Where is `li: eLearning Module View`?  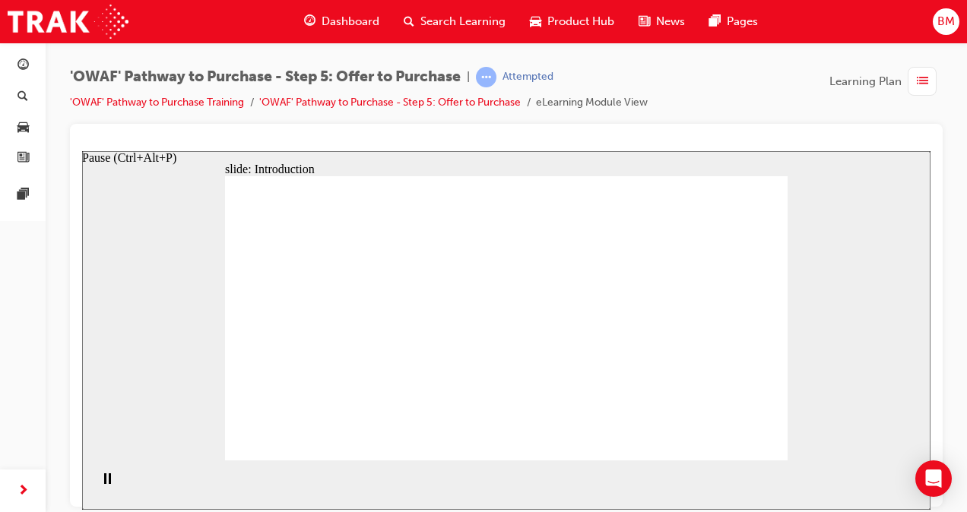
li: eLearning Module View is located at coordinates (591, 103).